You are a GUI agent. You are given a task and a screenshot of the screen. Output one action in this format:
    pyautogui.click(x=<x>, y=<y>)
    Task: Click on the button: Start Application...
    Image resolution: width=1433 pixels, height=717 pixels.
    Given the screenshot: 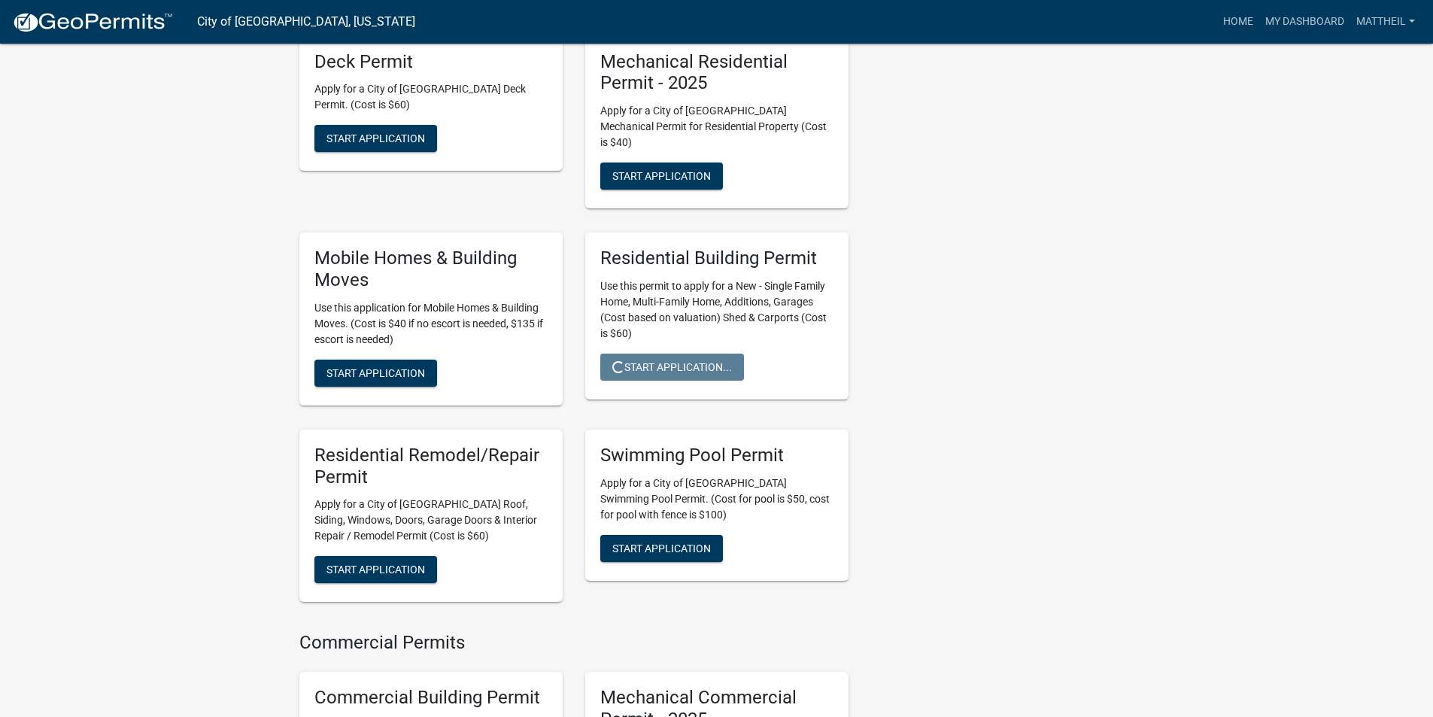 What is the action you would take?
    pyautogui.click(x=672, y=367)
    